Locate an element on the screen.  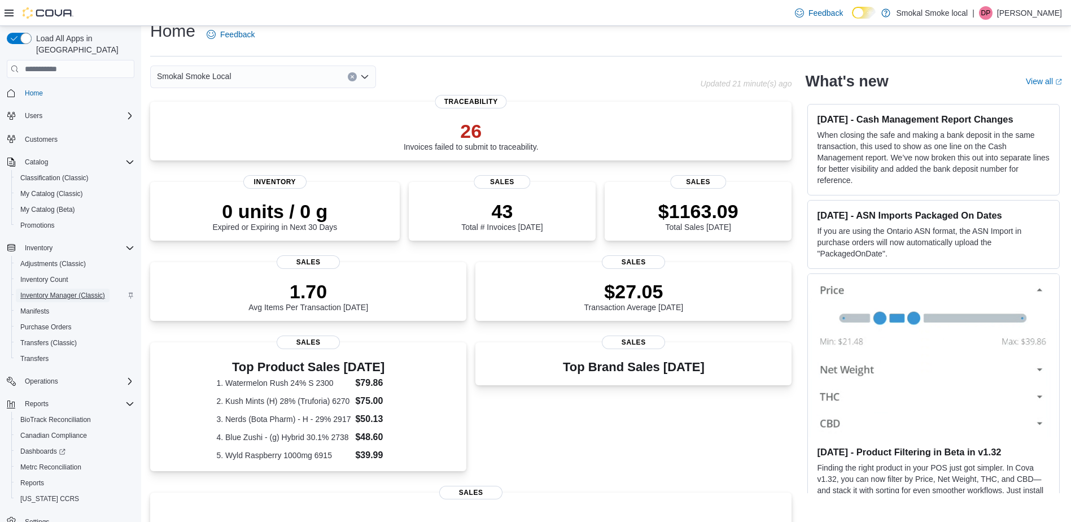
p: 1.70 is located at coordinates (308, 291).